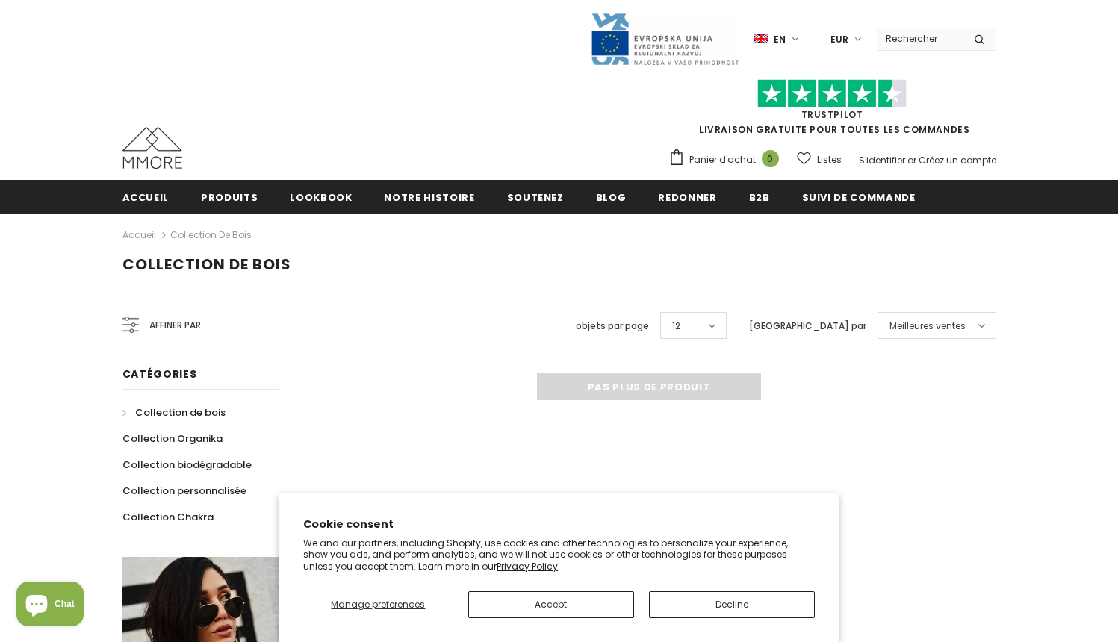  Describe the element at coordinates (832, 114) in the screenshot. I see `a: TrustPilot` at that location.